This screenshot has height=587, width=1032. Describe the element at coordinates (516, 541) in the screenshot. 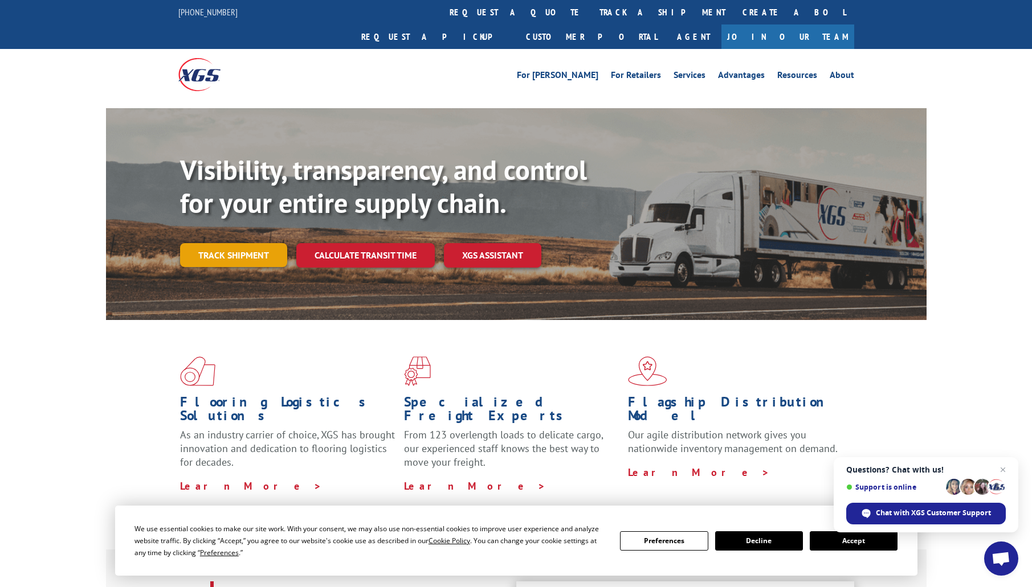

I see `div: Cookie Consent Prompt` at that location.